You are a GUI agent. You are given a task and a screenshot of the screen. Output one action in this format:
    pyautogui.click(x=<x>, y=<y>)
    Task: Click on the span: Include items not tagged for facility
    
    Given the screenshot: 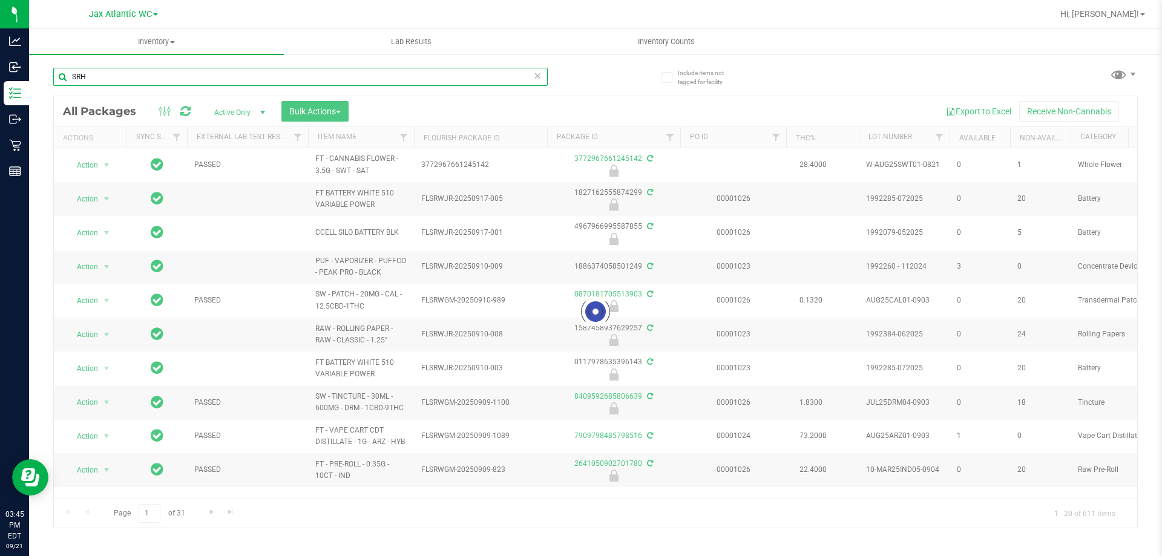 What is the action you would take?
    pyautogui.click(x=708, y=77)
    